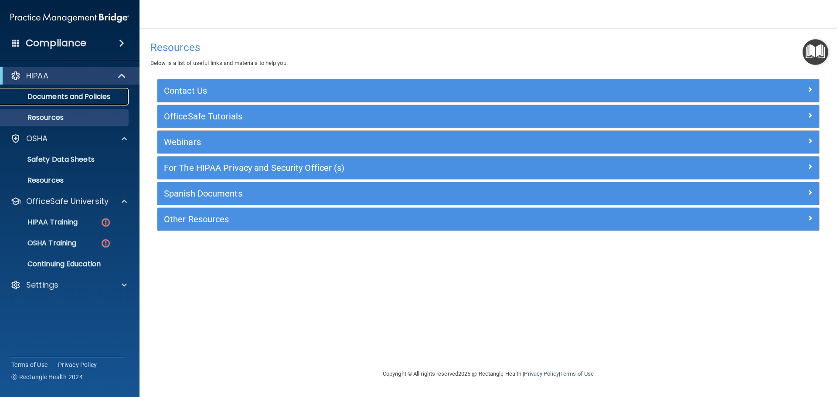  Describe the element at coordinates (405, 142) in the screenshot. I see `h5: Webinars` at that location.